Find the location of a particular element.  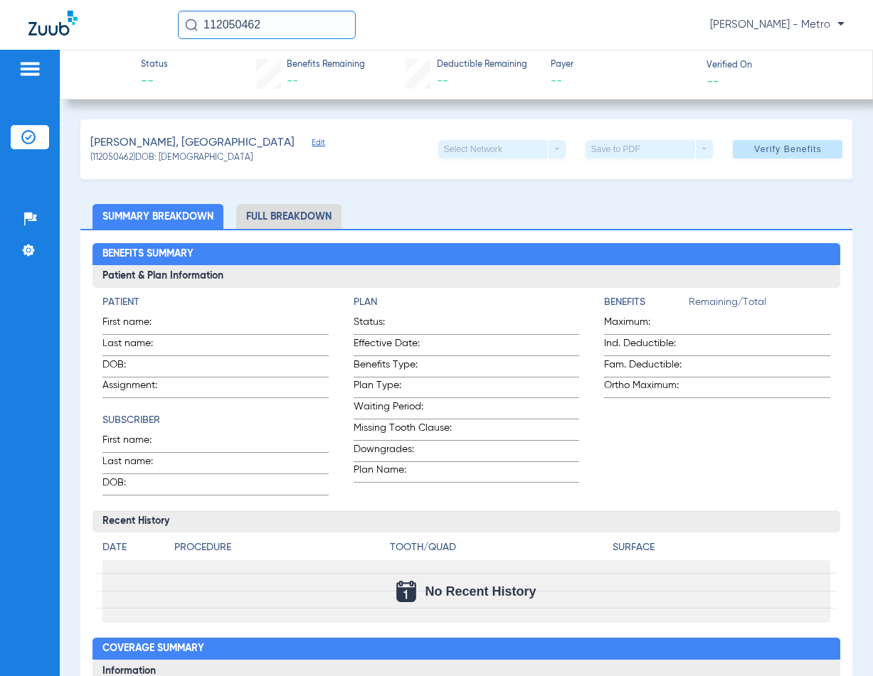

h3: Patient & Plan Information is located at coordinates (466, 277).